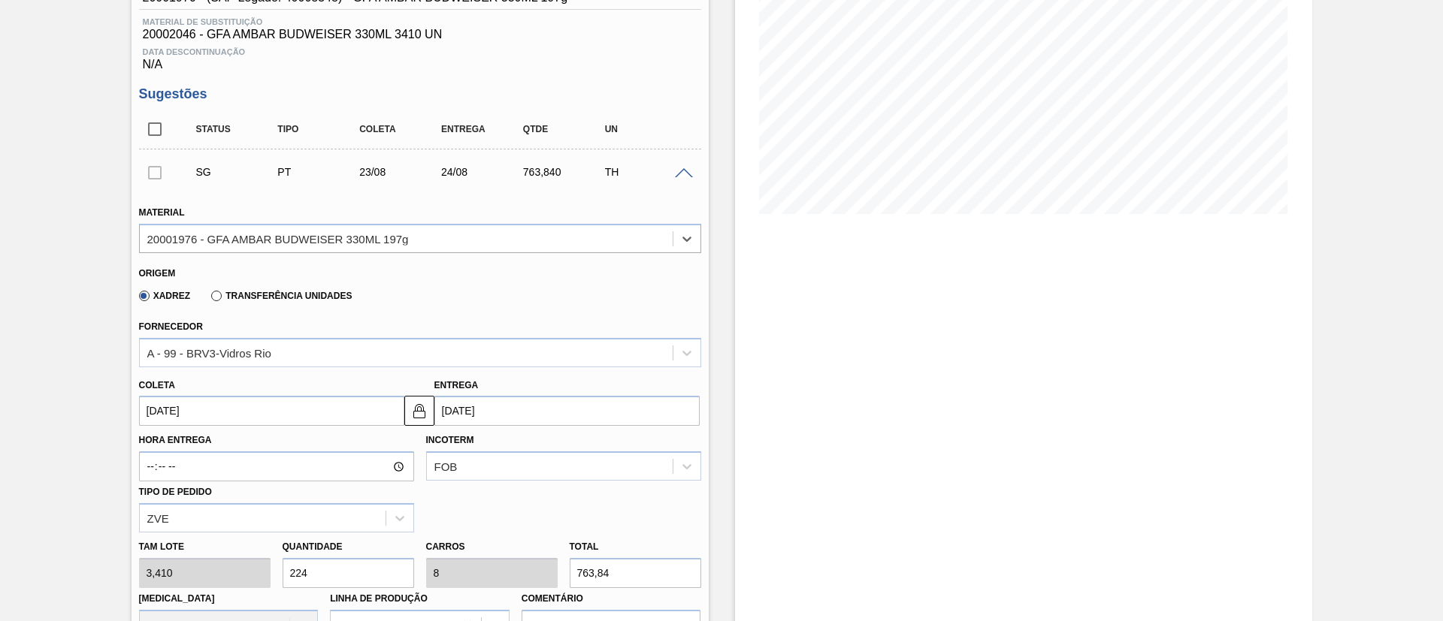  Describe the element at coordinates (419, 411) in the screenshot. I see `button: locked` at that location.